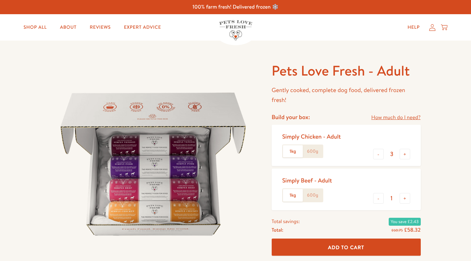 The image size is (471, 261). What do you see at coordinates (346, 71) in the screenshot?
I see `h1: Pets Love Fresh - Adult` at bounding box center [346, 71].